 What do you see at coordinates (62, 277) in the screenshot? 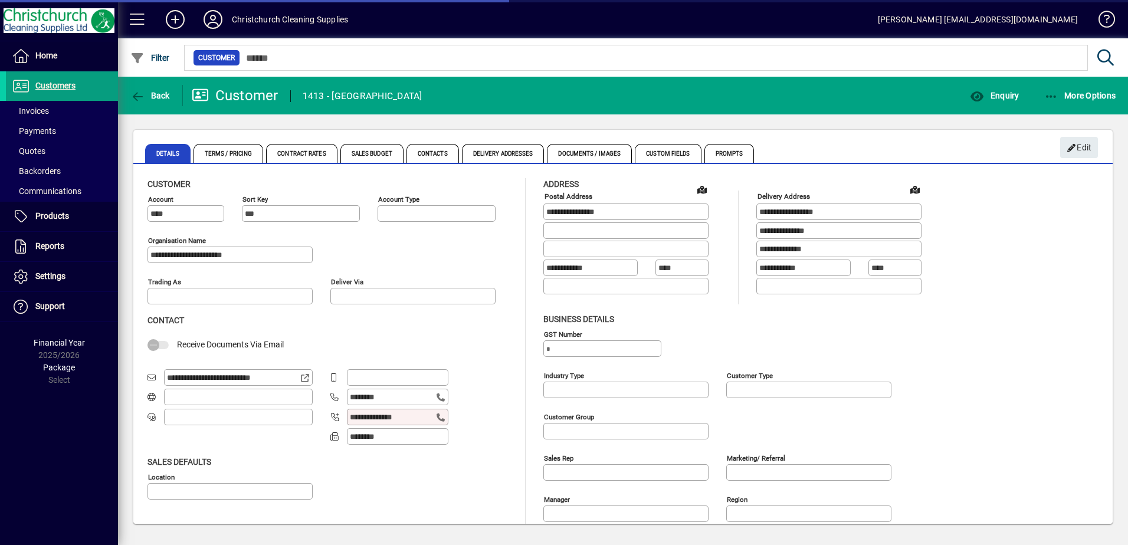
I see `a: Settings` at bounding box center [62, 277].